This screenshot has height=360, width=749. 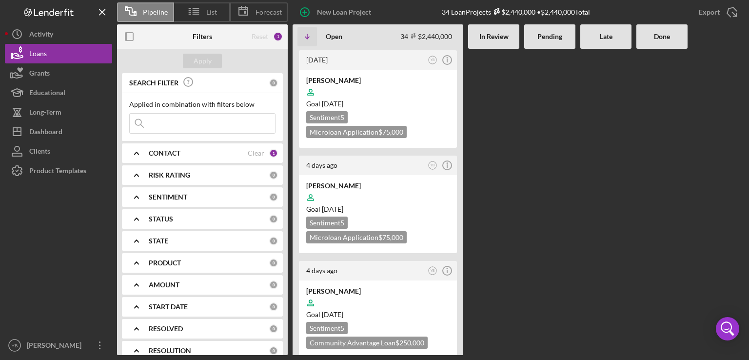 What do you see at coordinates (269, 12) in the screenshot?
I see `span: Forecast` at bounding box center [269, 12].